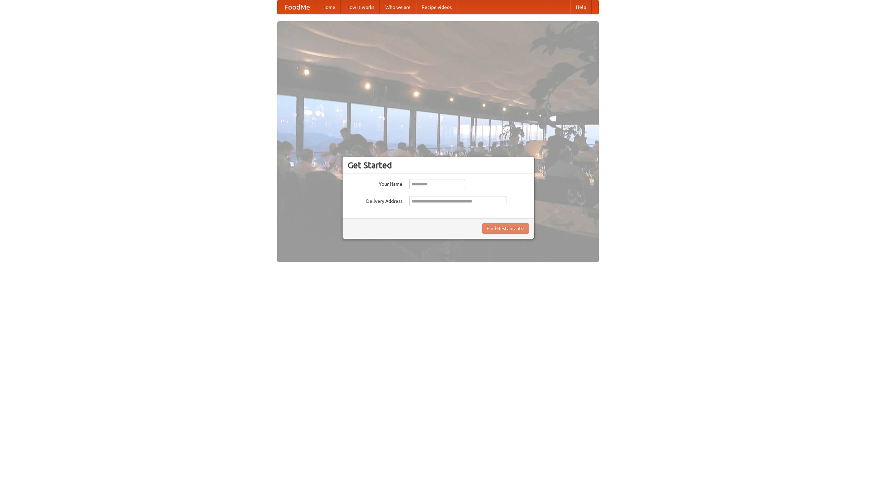 This screenshot has height=484, width=876. I want to click on a: Who we are, so click(398, 7).